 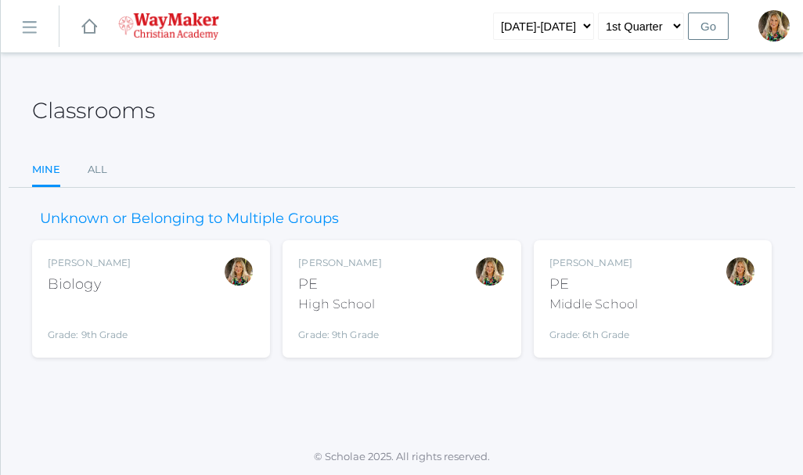 What do you see at coordinates (46, 171) in the screenshot?
I see `a: Mine` at bounding box center [46, 171].